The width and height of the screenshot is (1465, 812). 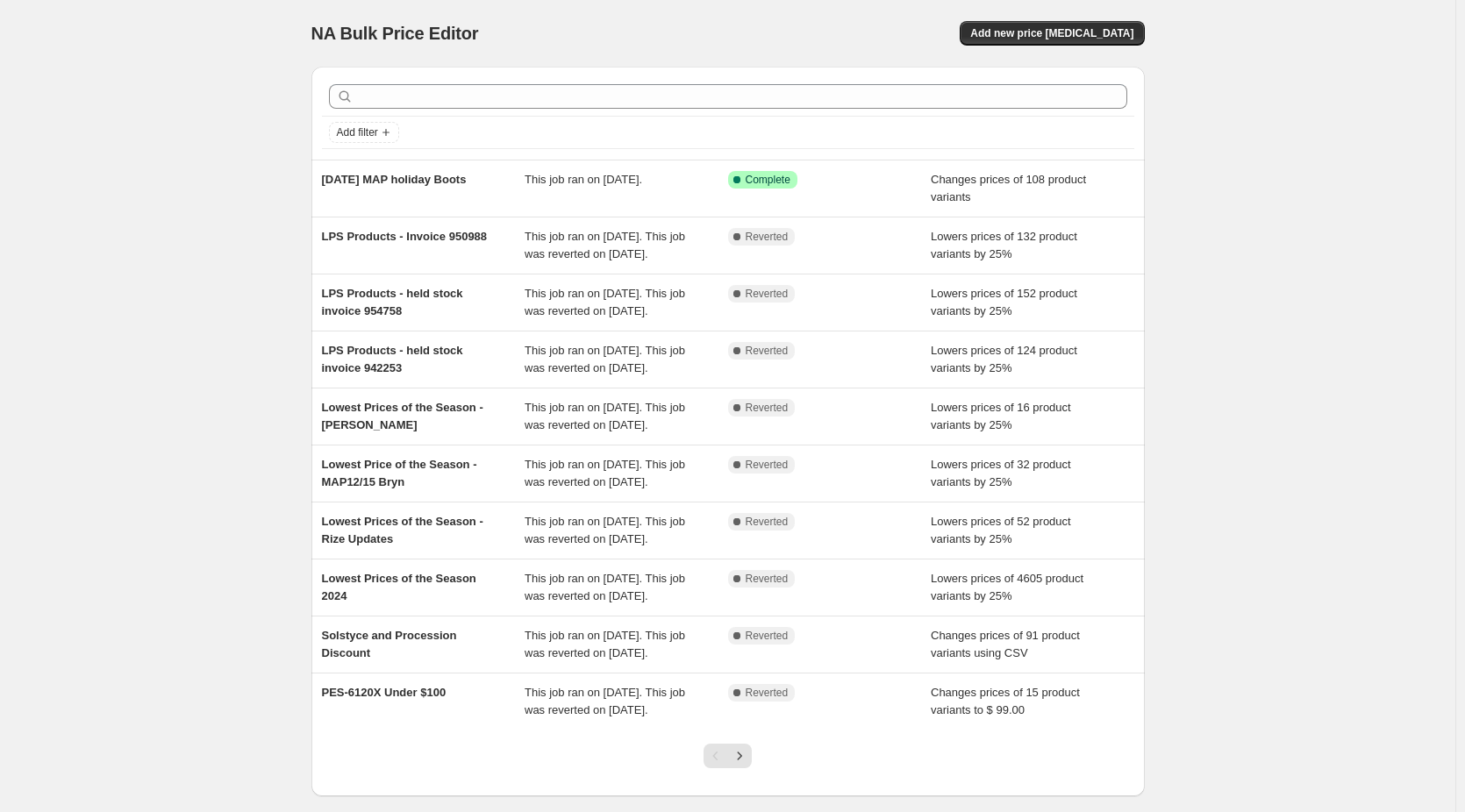 What do you see at coordinates (739, 756) in the screenshot?
I see `button: Next` at bounding box center [739, 756].